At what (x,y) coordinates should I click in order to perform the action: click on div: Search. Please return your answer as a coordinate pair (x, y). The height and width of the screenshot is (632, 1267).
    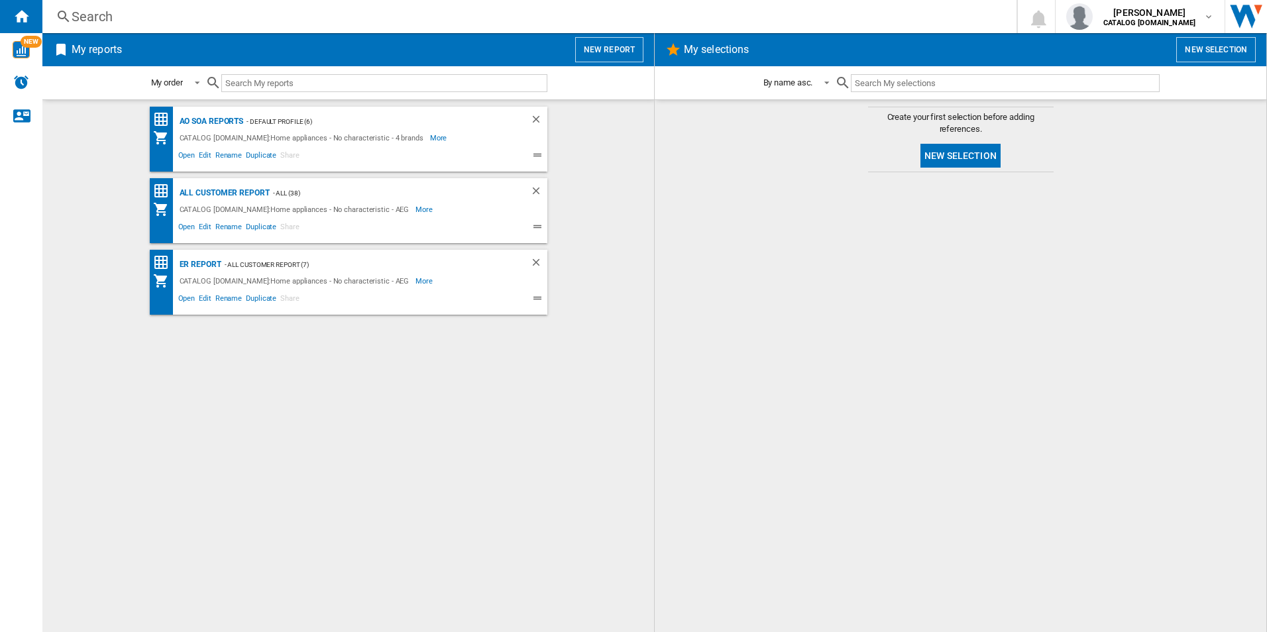
    Looking at the image, I should click on (527, 17).